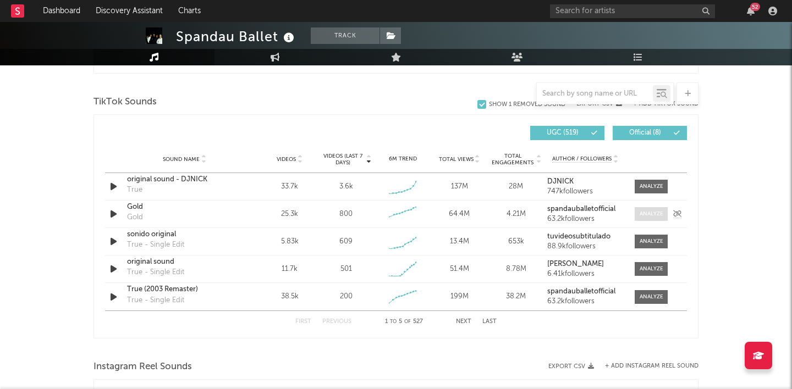  What do you see at coordinates (346, 270) in the screenshot?
I see `div: 501` at bounding box center [346, 270].